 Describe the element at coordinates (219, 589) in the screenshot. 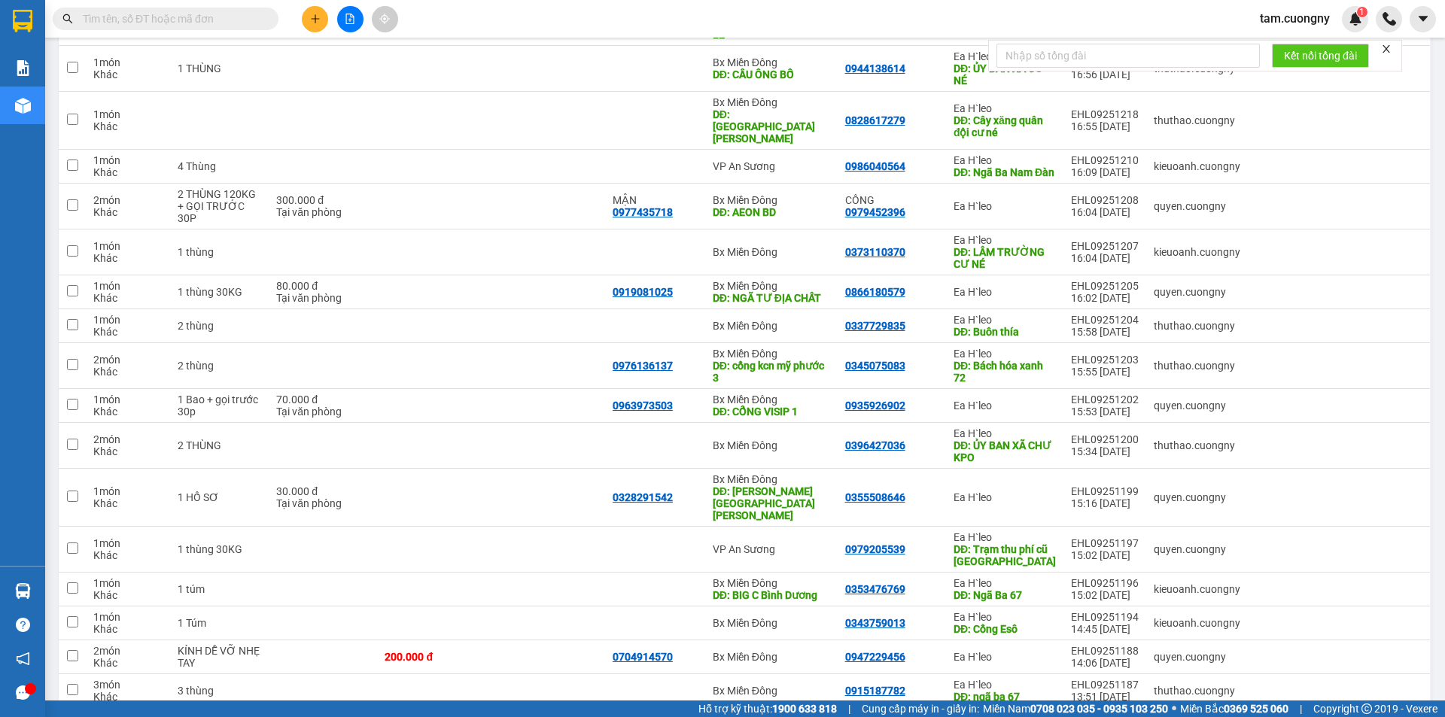

I see `div: 1 túm` at that location.